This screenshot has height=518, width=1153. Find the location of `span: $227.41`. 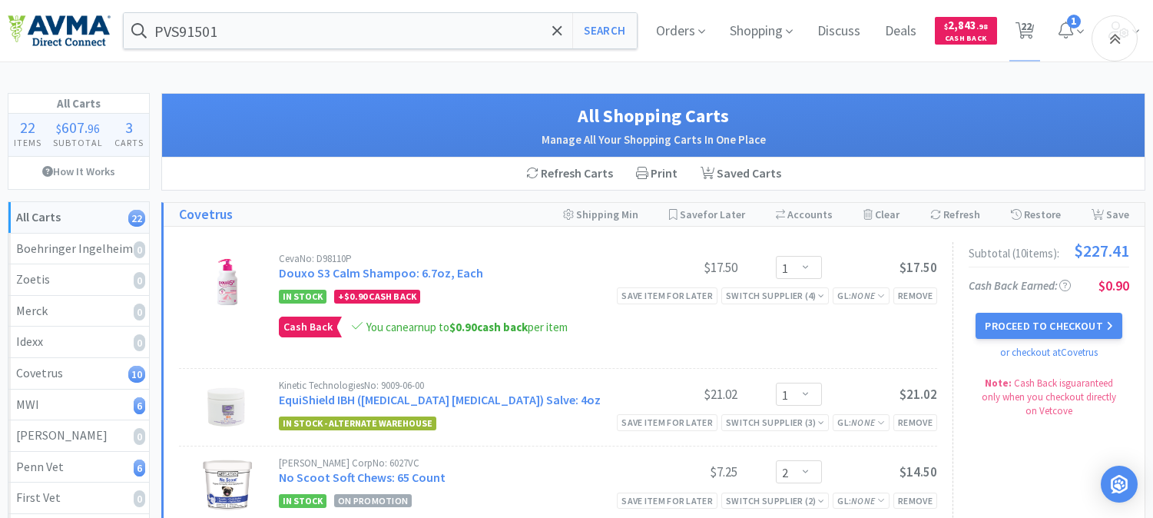

span: $227.41 is located at coordinates (1101, 250).